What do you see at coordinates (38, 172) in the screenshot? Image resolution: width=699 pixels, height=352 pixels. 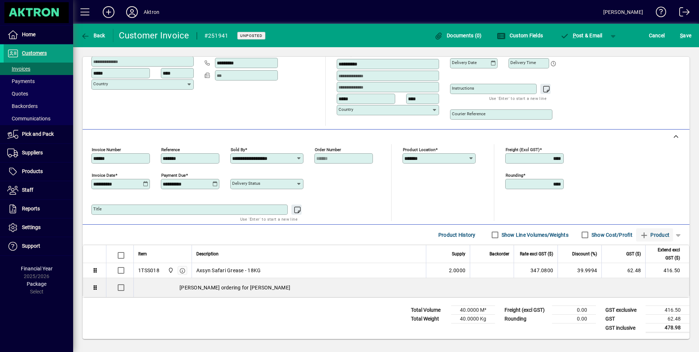 I see `a: Products` at bounding box center [38, 172].